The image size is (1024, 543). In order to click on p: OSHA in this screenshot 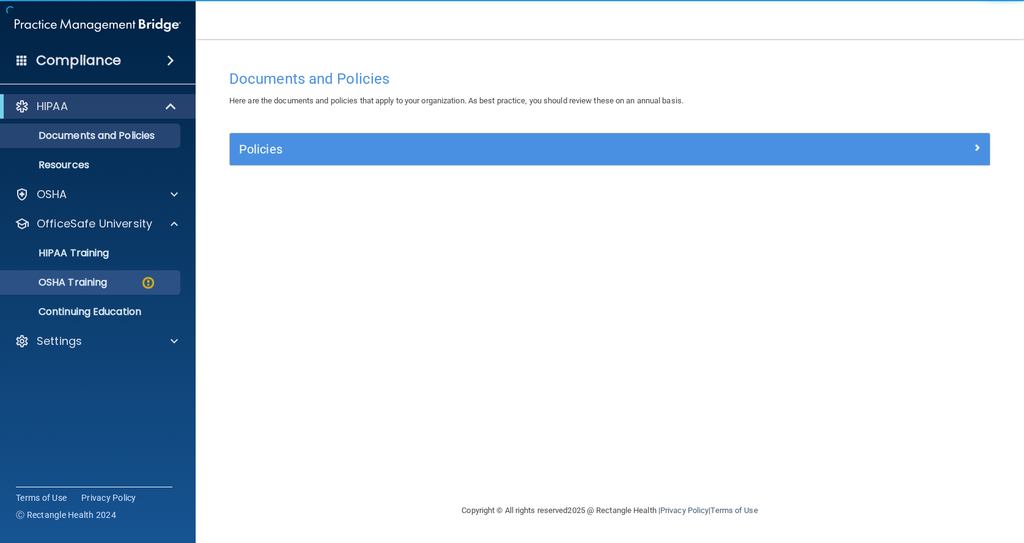, I will do `click(52, 194)`.